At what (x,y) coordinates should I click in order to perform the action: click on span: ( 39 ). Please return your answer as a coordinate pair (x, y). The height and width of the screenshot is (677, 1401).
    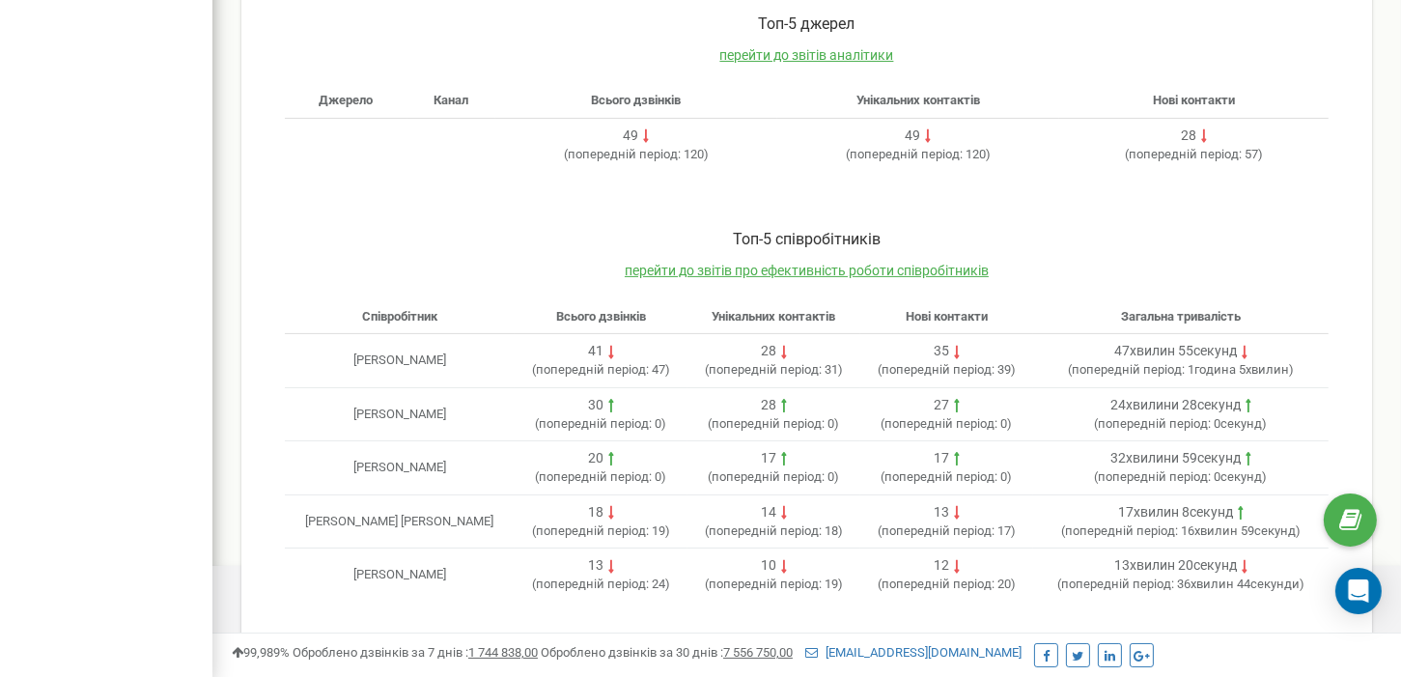
    Looking at the image, I should click on (946, 369).